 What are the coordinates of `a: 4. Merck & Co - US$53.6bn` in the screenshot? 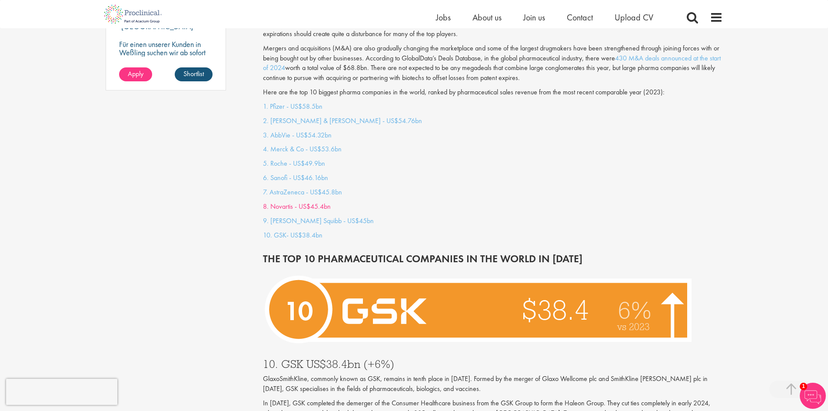 It's located at (302, 149).